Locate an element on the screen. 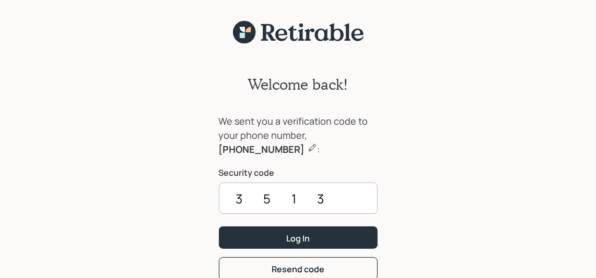 This screenshot has width=596, height=278. button: Log In is located at coordinates (298, 238).